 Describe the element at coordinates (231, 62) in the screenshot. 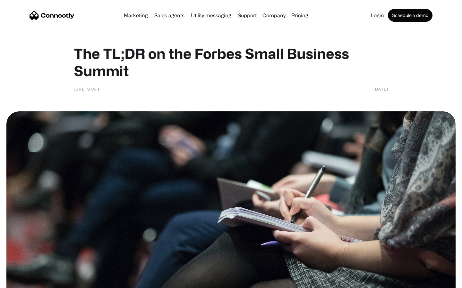

I see `h1: The TL;DR on the Forbes Small Business Summit` at that location.